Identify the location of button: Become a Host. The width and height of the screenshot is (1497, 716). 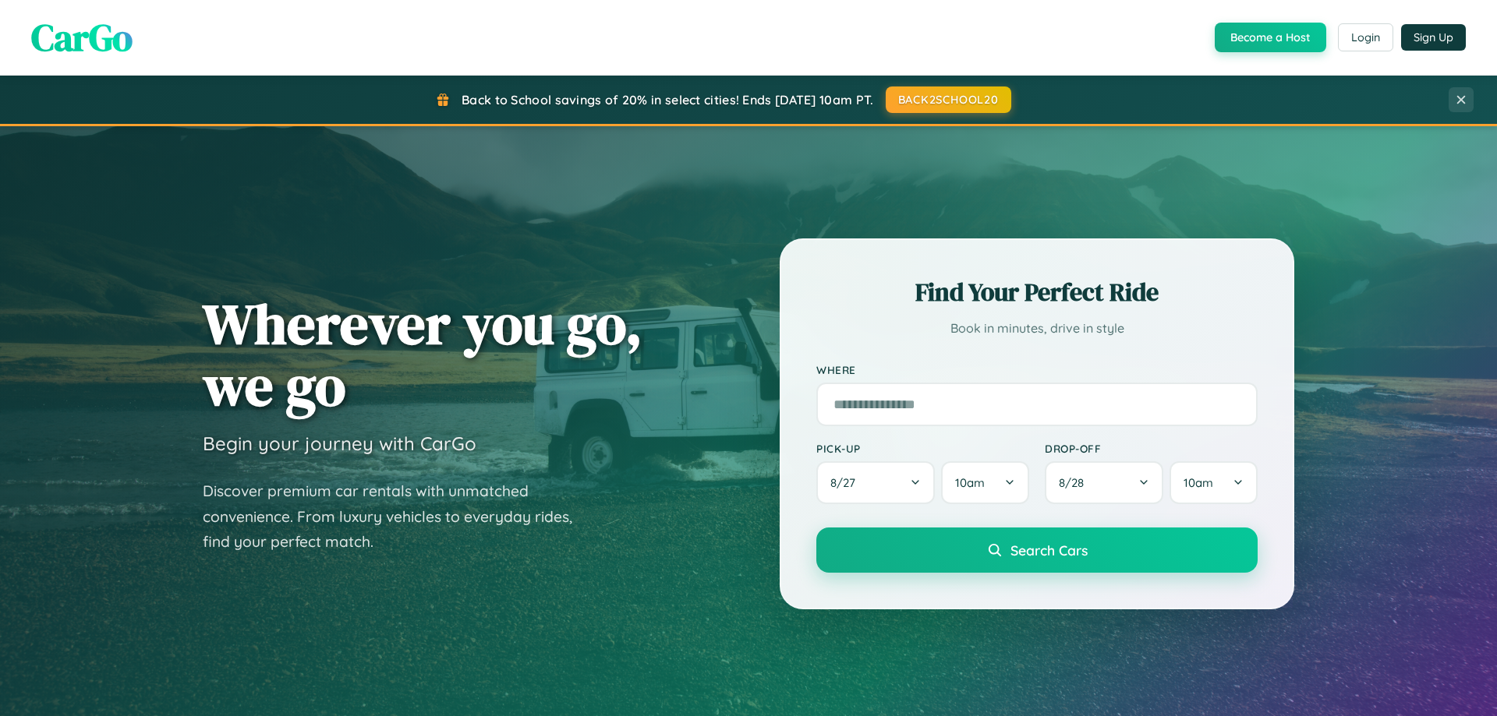
(1270, 37).